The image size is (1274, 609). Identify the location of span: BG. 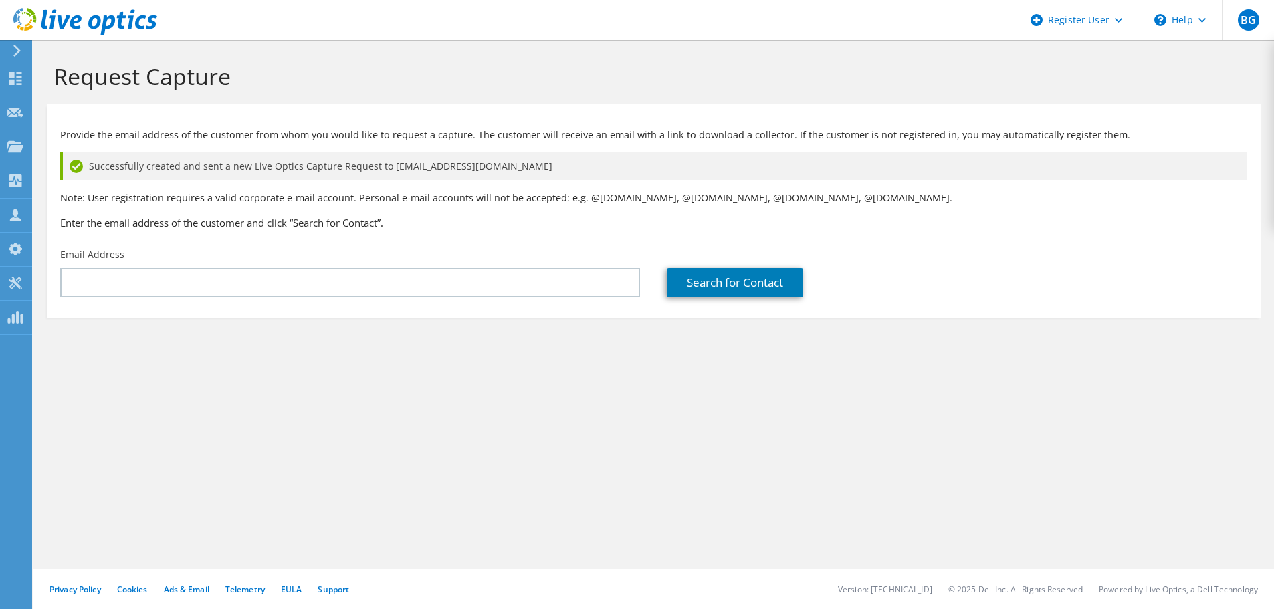
(1249, 20).